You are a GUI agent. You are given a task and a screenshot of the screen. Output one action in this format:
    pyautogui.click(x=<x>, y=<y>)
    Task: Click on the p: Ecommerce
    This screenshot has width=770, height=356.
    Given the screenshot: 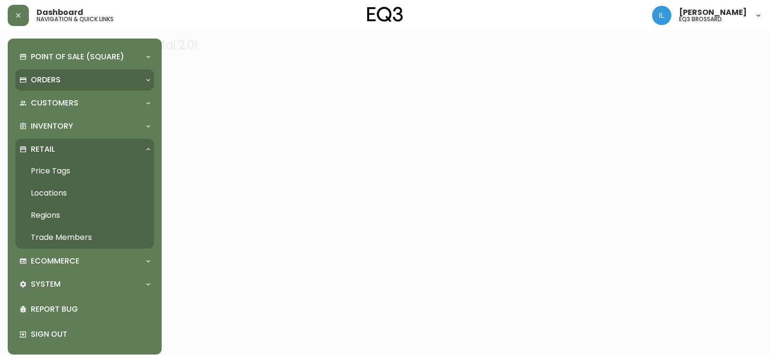 What is the action you would take?
    pyautogui.click(x=55, y=261)
    